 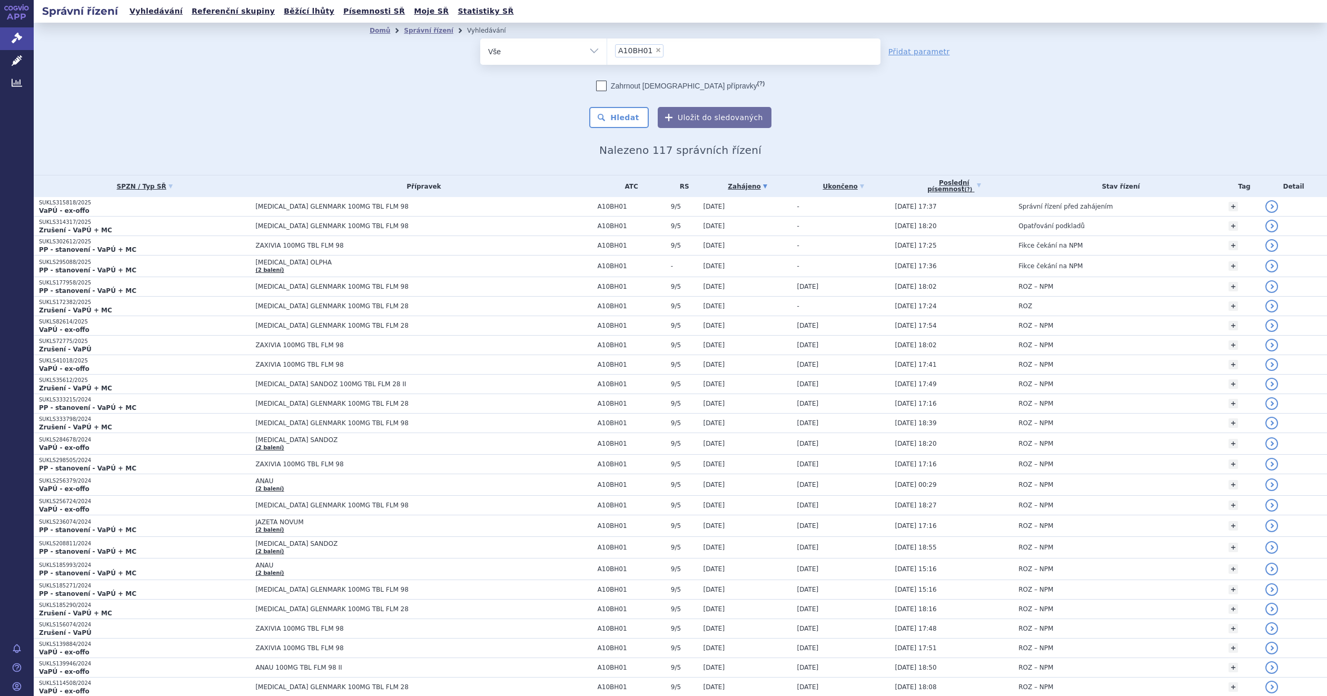 What do you see at coordinates (144, 544) in the screenshot?
I see `p: SUKLS208811/2024` at bounding box center [144, 544].